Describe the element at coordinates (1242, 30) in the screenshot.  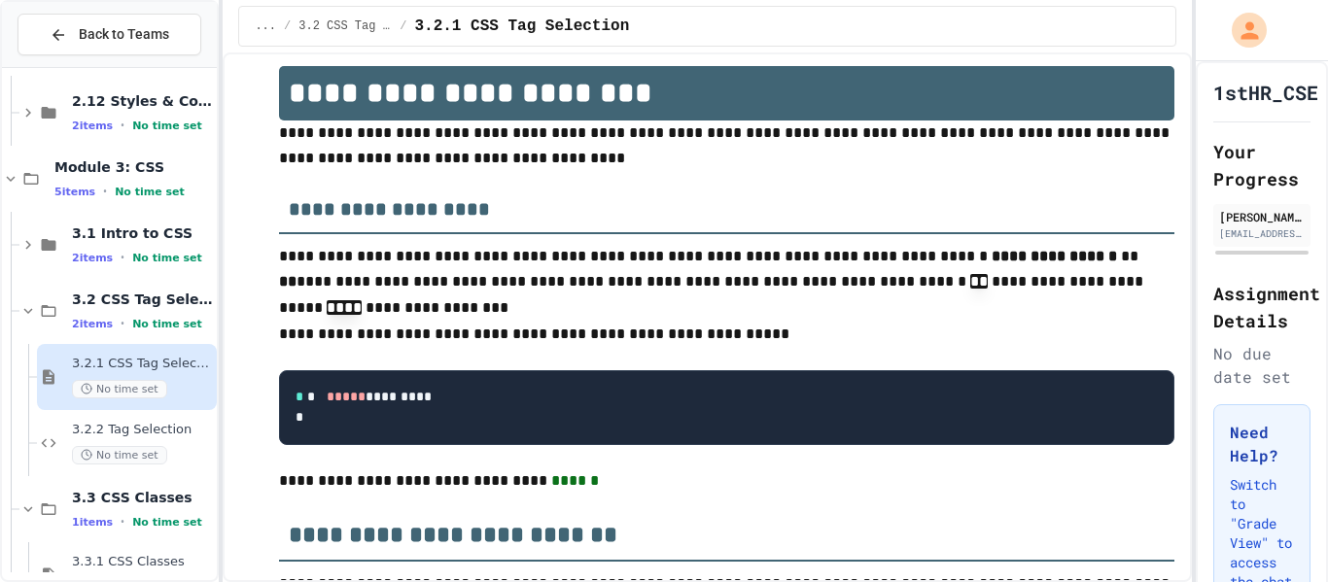
I see `div: My Account` at that location.